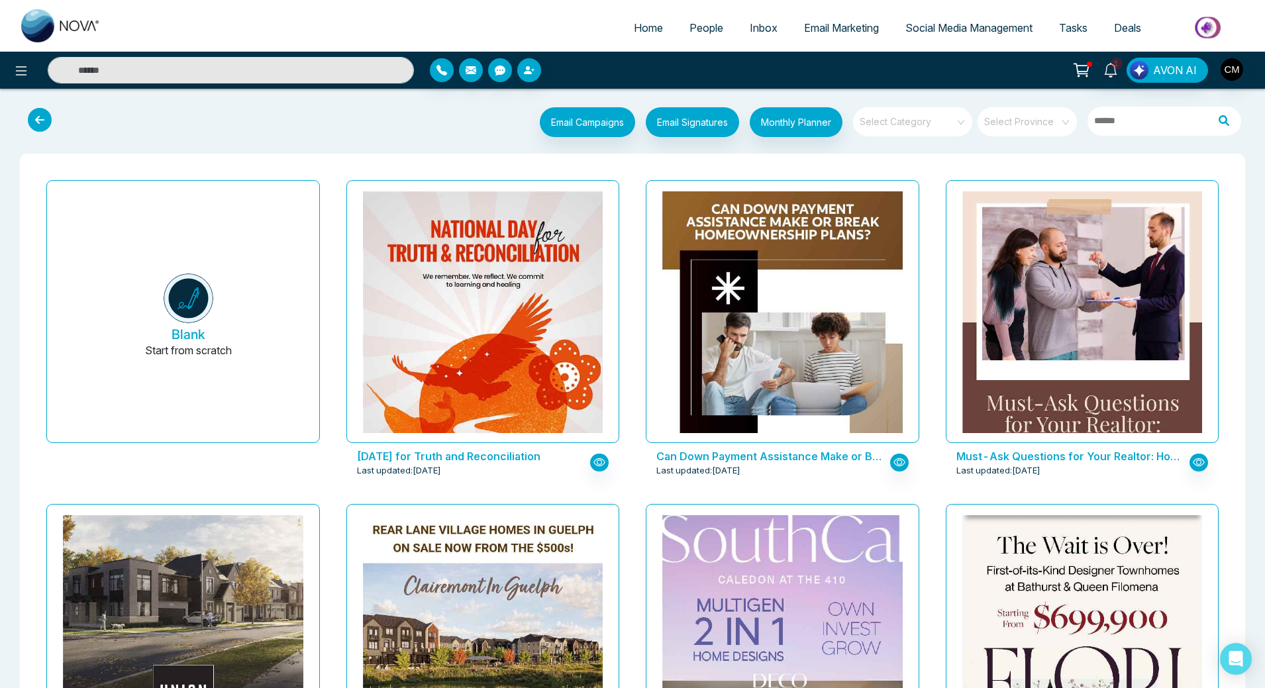 Image resolution: width=1265 pixels, height=688 pixels. What do you see at coordinates (687, 124) in the screenshot?
I see `a: Email Signatures` at bounding box center [687, 124].